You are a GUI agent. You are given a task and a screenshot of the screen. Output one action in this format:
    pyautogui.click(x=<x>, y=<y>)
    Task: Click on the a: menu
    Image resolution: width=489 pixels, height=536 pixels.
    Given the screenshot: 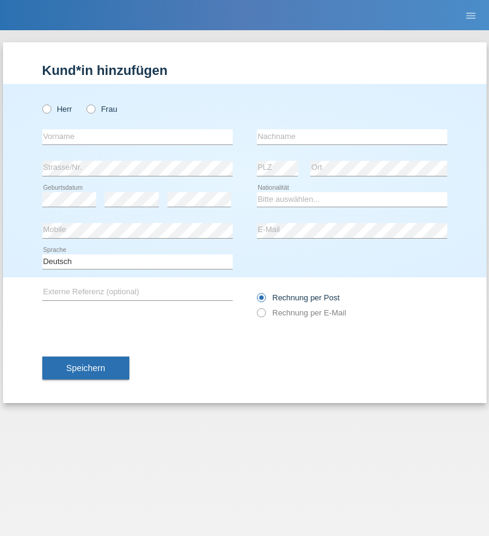 What is the action you would take?
    pyautogui.click(x=471, y=15)
    